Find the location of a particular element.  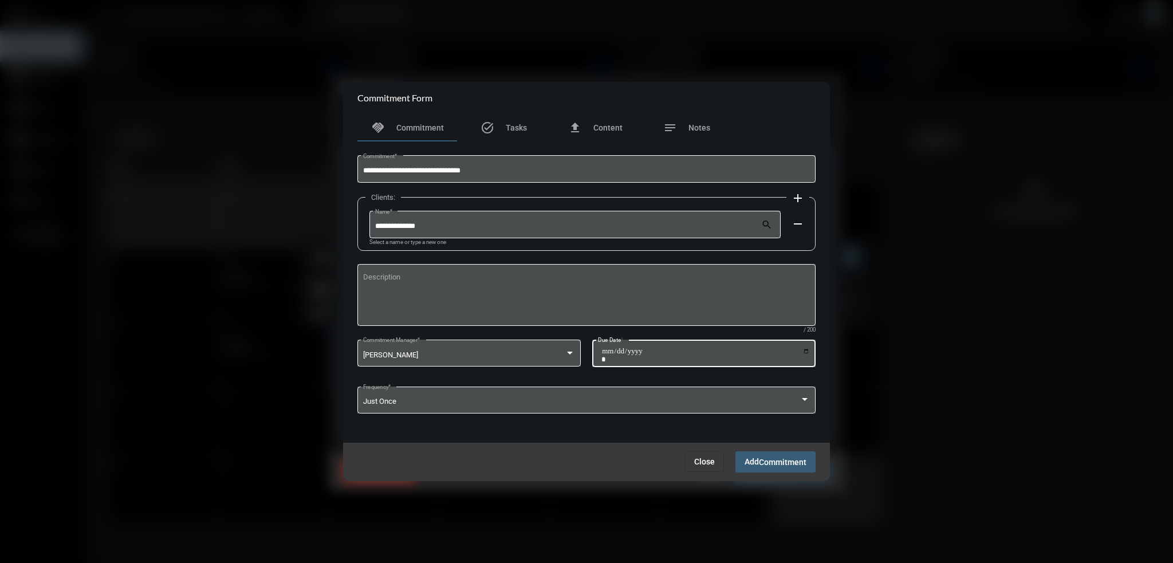

mat-hint: Select a name or type a new one is located at coordinates (408, 242).